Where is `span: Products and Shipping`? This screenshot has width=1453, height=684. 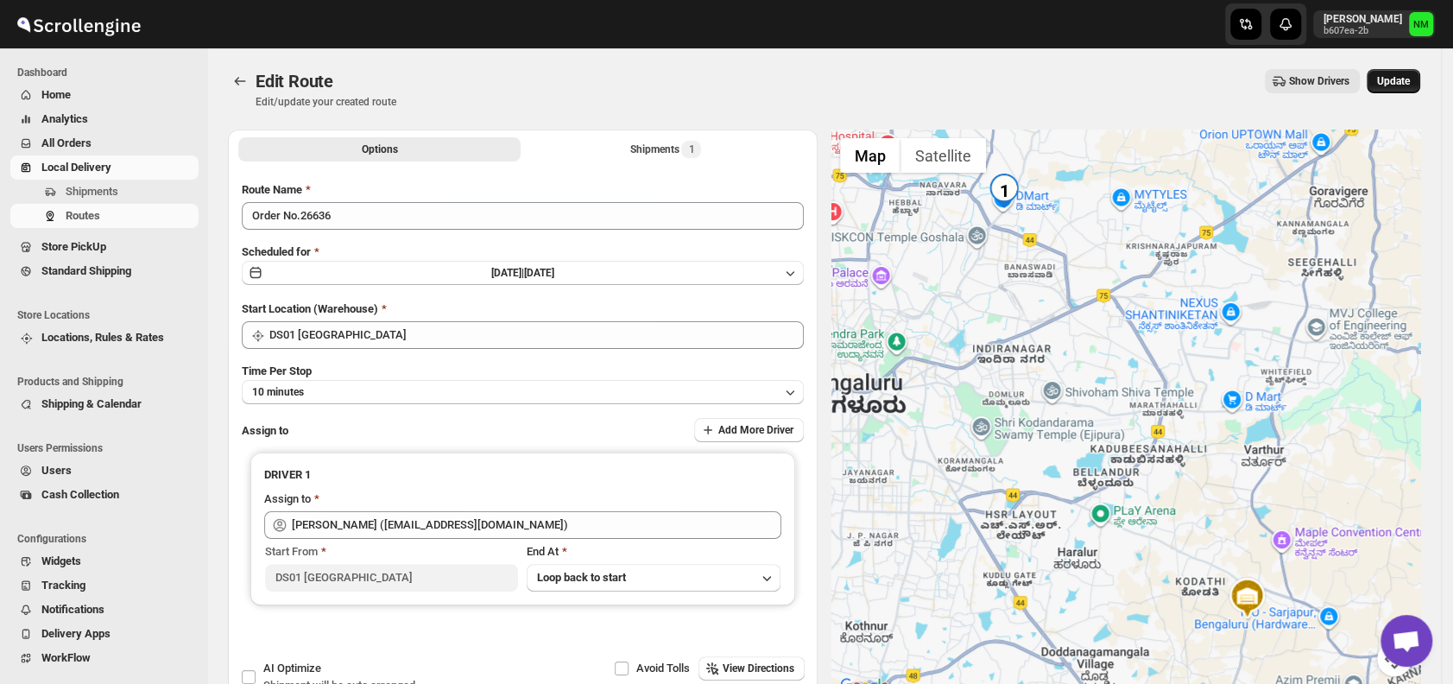
span: Products and Shipping is located at coordinates (108, 382).